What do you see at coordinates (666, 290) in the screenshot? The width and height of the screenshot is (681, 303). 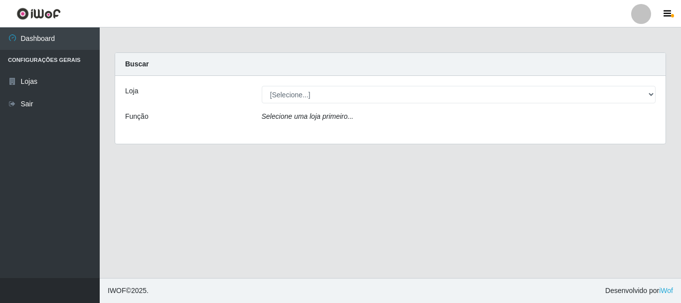 I see `a: iWof` at bounding box center [666, 290].